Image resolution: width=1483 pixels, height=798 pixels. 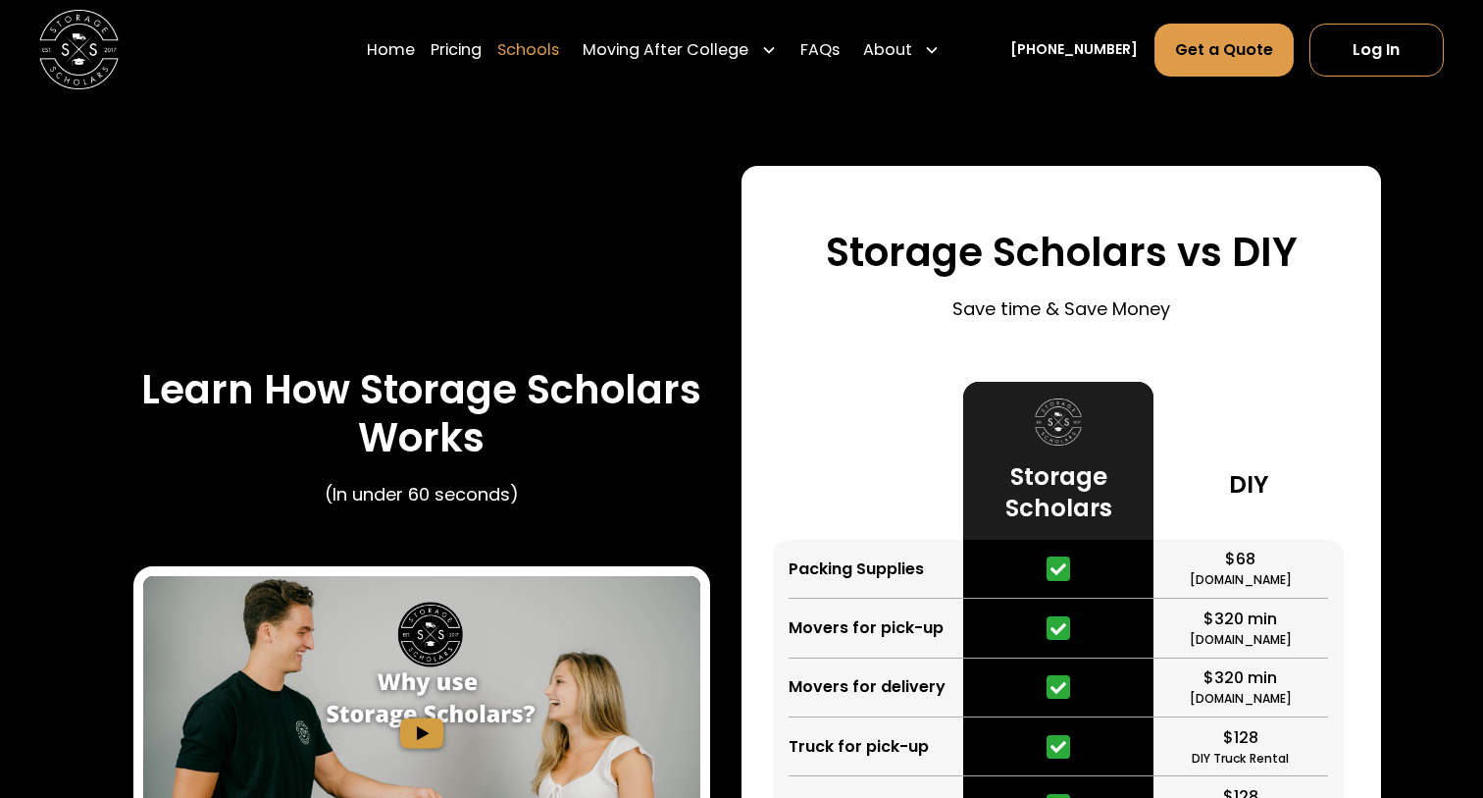 What do you see at coordinates (1062, 252) in the screenshot?
I see `h3: Storage Scholars vs DIY` at bounding box center [1062, 252].